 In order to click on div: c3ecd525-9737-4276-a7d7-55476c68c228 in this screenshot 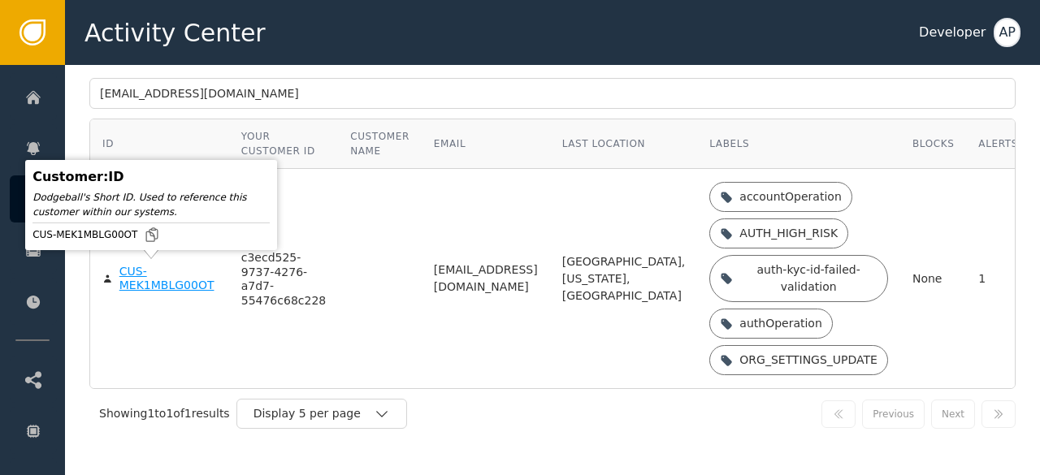, I will do `click(284, 280)`.